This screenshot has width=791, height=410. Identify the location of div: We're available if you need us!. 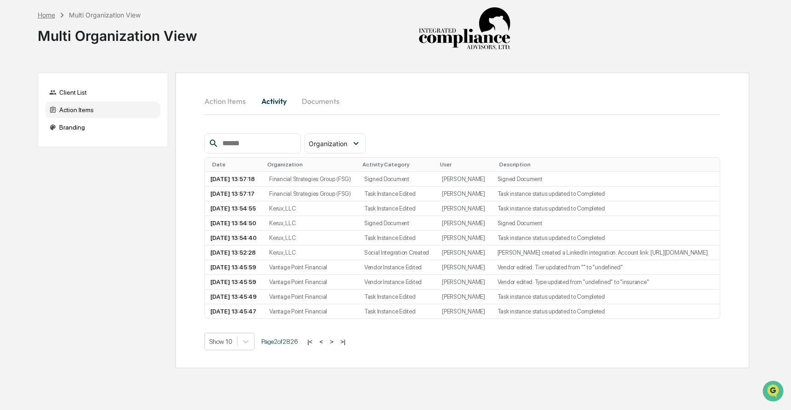
(74, 83).